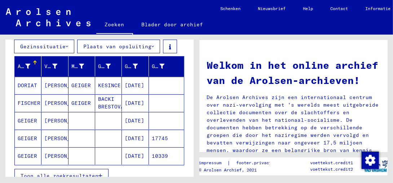 The image size is (393, 183). Describe the element at coordinates (28, 103) in the screenshot. I see `mat-cell: FISCHER` at that location.